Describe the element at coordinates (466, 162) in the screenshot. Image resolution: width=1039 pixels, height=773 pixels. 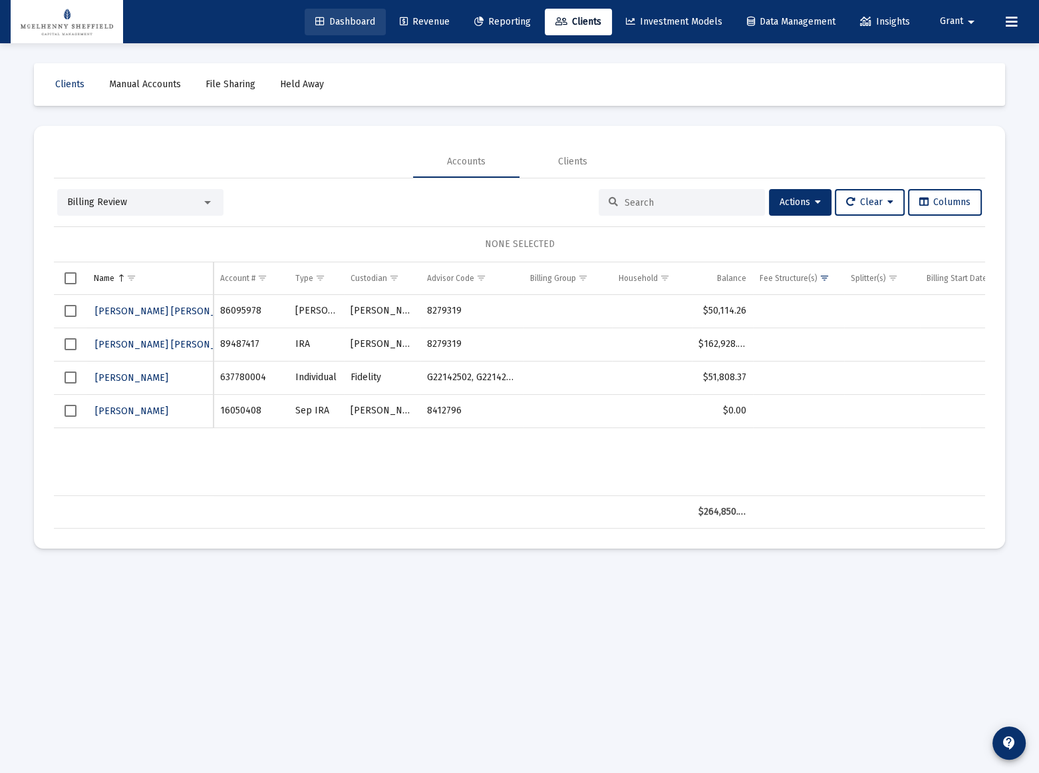
I see `div: Accounts` at that location.